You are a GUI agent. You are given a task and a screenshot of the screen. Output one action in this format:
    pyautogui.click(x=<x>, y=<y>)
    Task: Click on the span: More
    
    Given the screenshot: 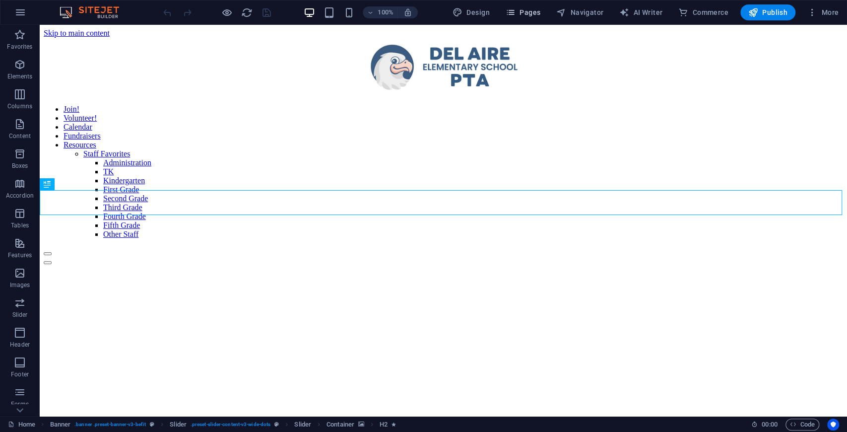 What is the action you would take?
    pyautogui.click(x=823, y=12)
    